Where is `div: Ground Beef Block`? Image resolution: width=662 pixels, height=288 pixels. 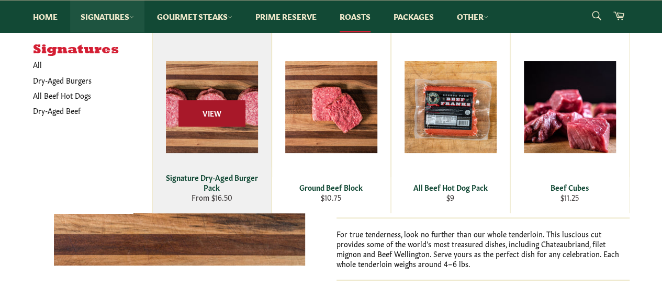
div: Ground Beef Block is located at coordinates (331, 187).